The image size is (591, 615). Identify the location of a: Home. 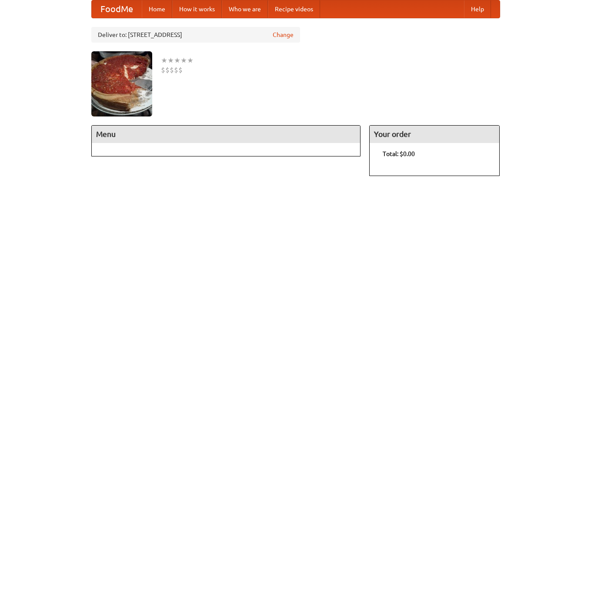
(157, 9).